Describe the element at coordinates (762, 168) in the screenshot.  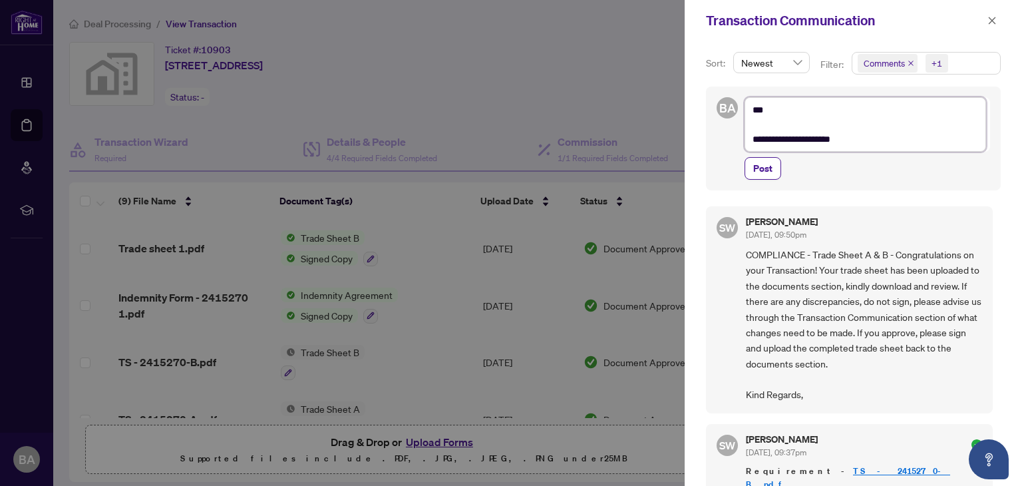
I see `button: Post` at that location.